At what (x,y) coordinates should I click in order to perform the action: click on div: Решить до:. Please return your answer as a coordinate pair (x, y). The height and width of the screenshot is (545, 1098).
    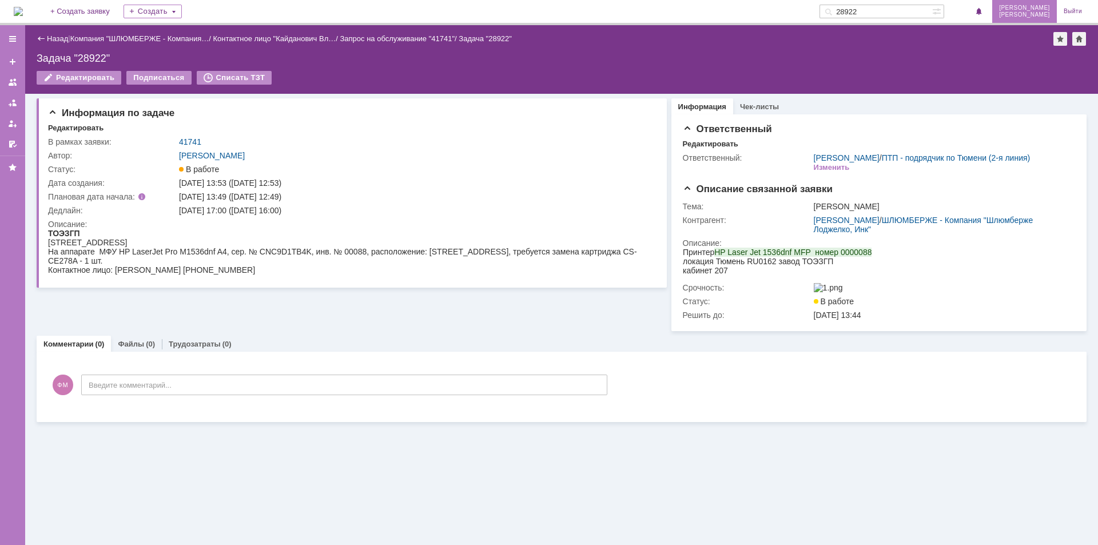
    Looking at the image, I should click on (747, 315).